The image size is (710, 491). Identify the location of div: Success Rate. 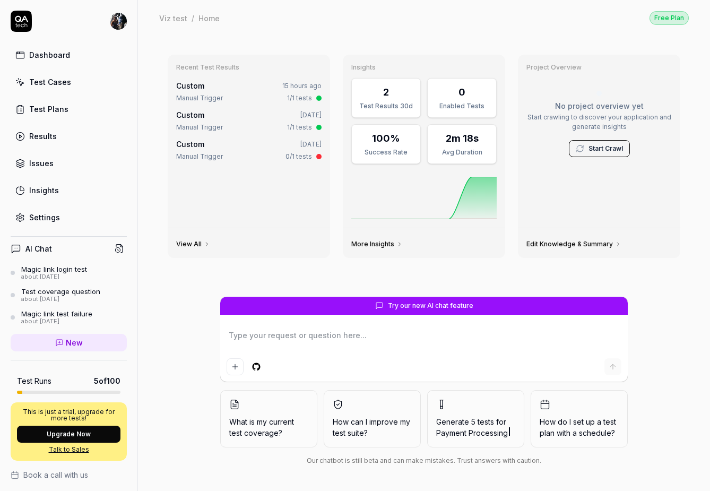
(386, 152).